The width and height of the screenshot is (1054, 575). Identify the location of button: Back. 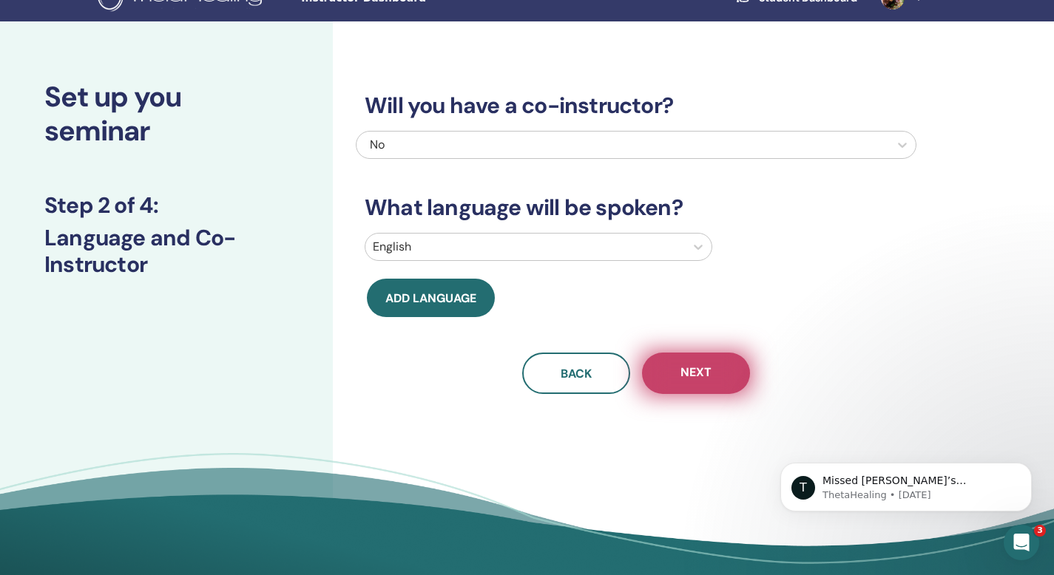
(576, 373).